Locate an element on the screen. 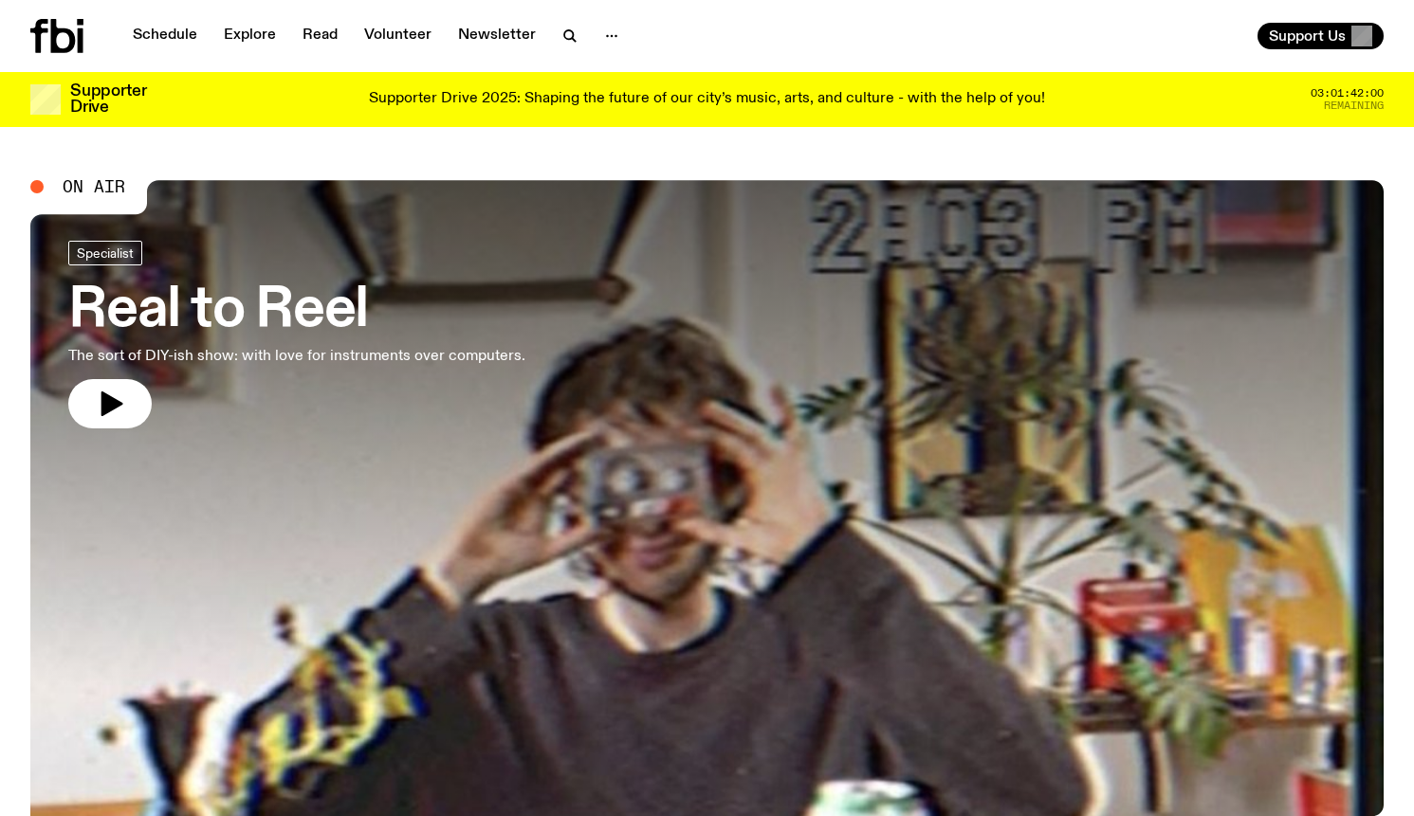  a: Volunteer is located at coordinates (397, 36).